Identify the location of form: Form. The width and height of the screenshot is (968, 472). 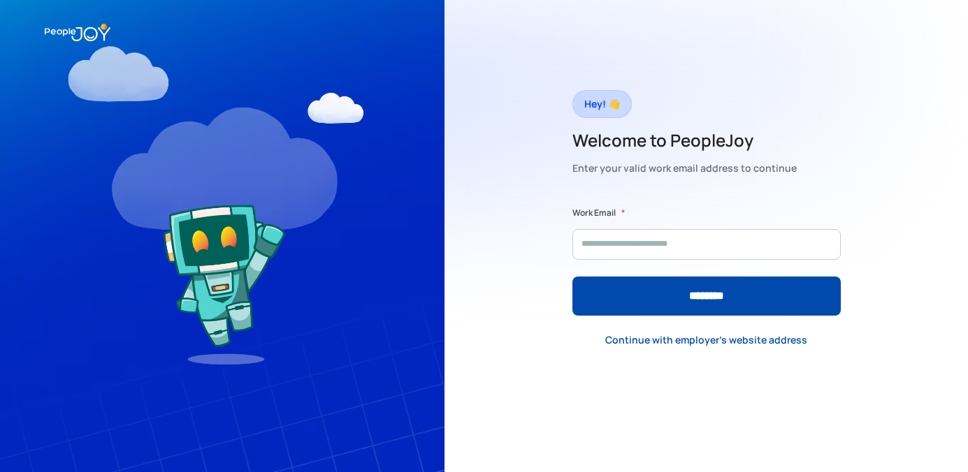
(706, 261).